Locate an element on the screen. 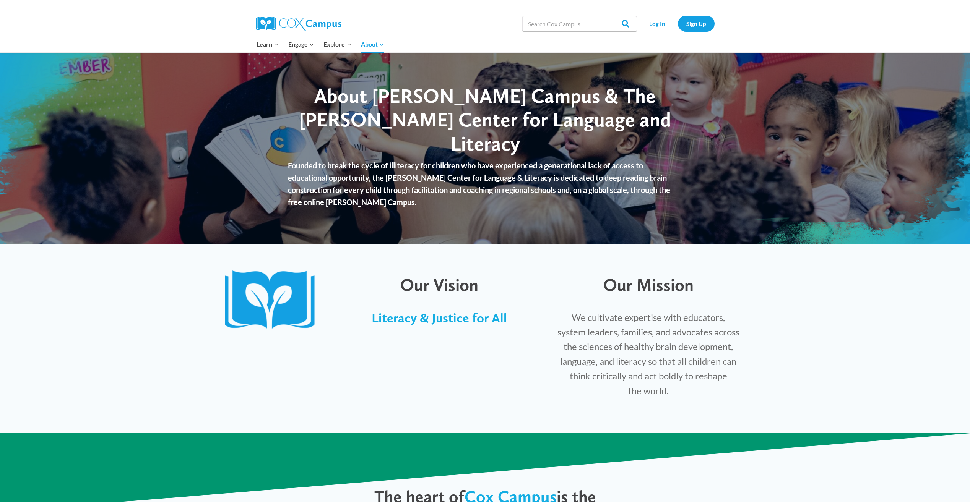 The image size is (970, 502). span: Literacy & Justice for All is located at coordinates (439, 318).